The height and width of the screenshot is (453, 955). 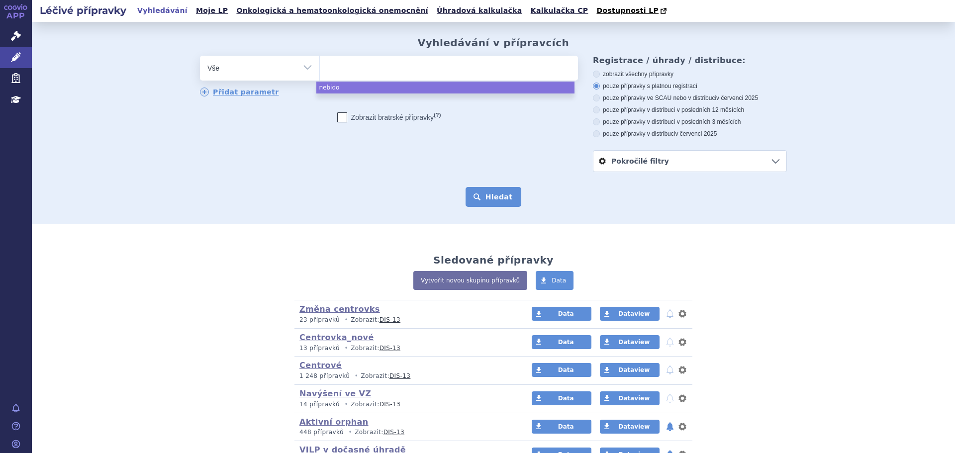 What do you see at coordinates (690, 74) in the screenshot?
I see `label: zobrazit všechny přípravky` at bounding box center [690, 74].